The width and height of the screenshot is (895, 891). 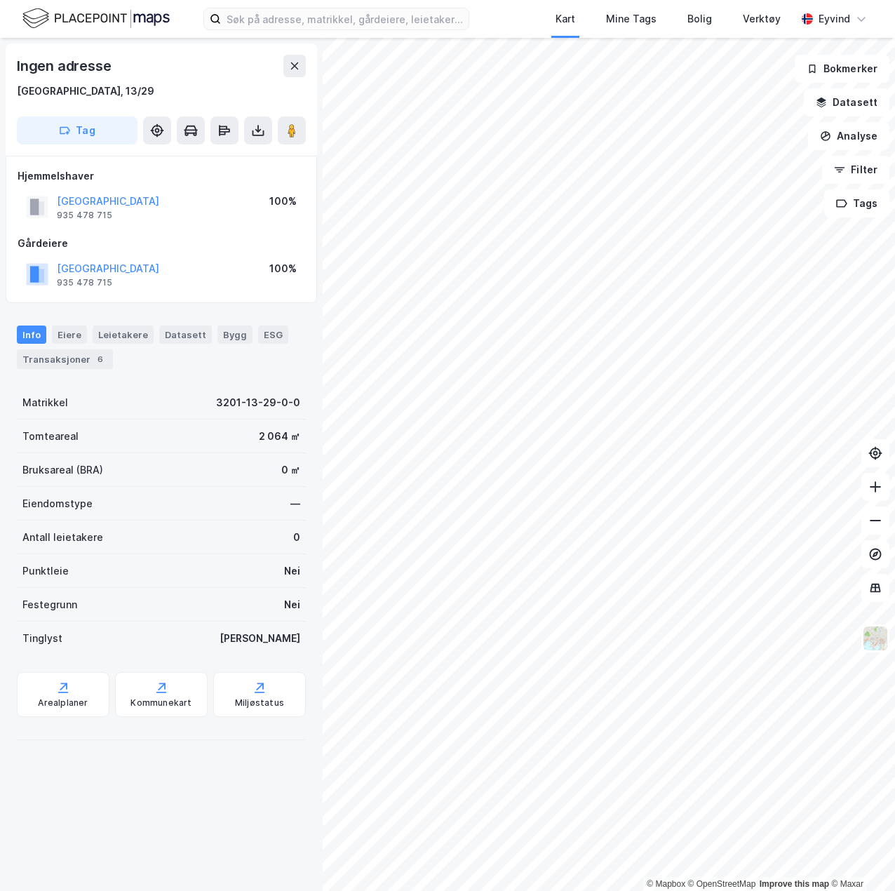 I want to click on div: Eiendomstype, so click(x=58, y=504).